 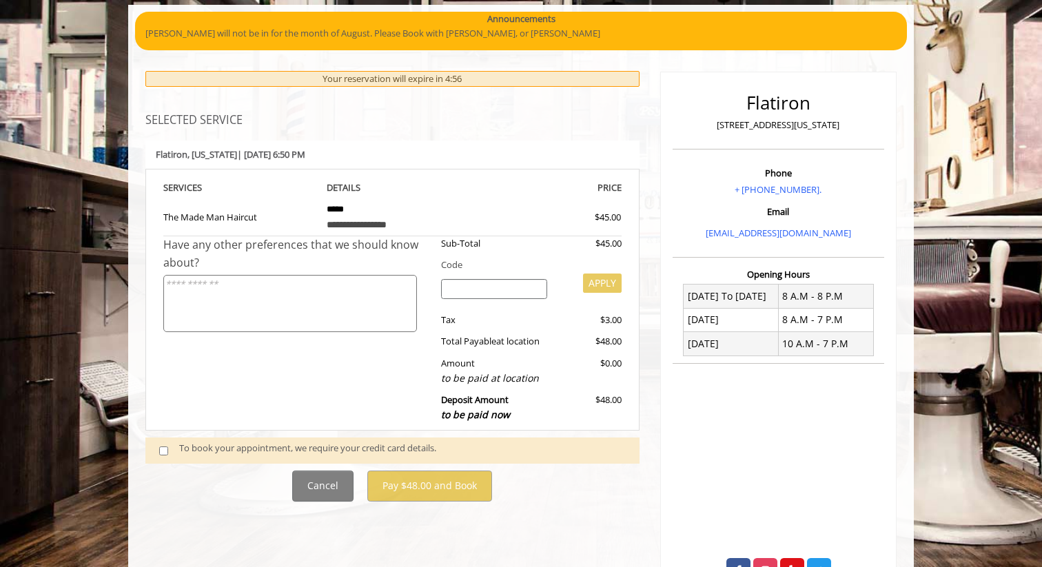 I want to click on div: $3.00, so click(x=589, y=320).